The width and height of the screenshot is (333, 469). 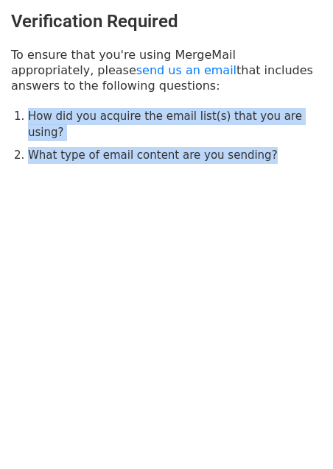 I want to click on div: Chat Widget, so click(x=296, y=434).